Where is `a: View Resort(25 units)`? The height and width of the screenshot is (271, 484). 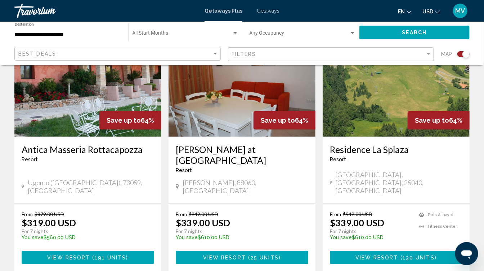 a: View Resort(25 units) is located at coordinates (242, 257).